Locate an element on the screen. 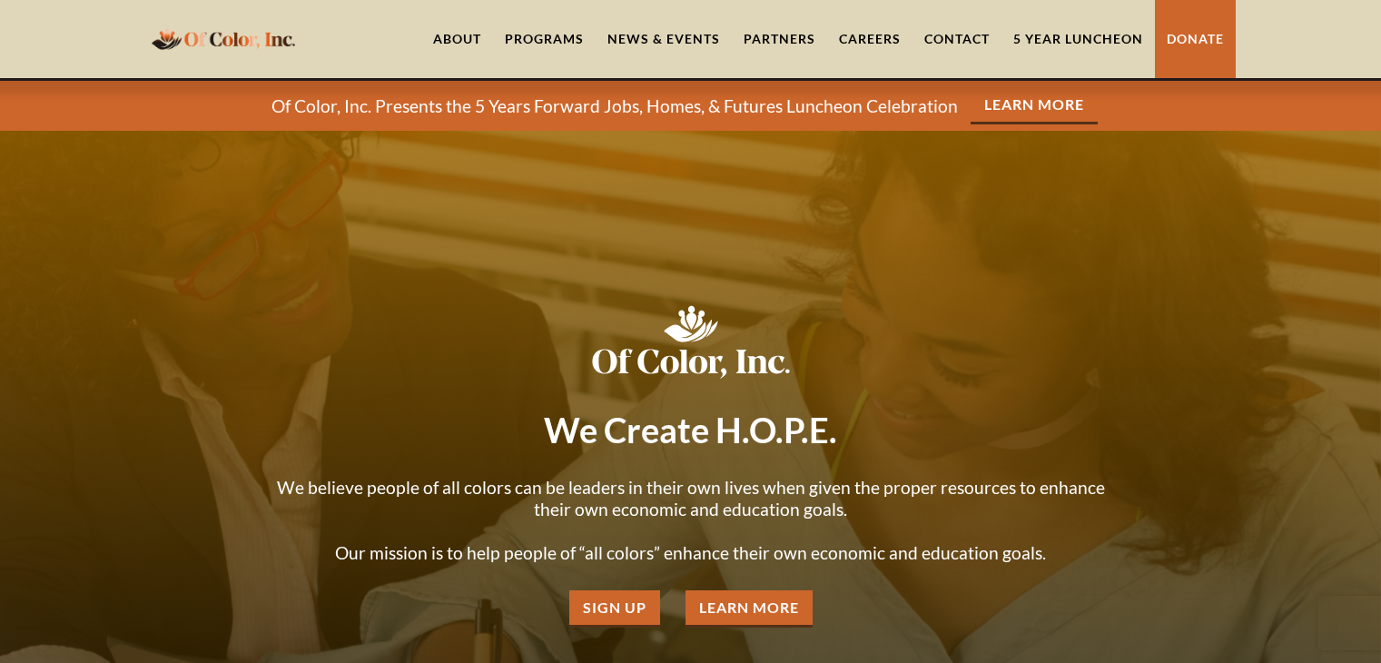  a: Sign Up is located at coordinates (615, 608).